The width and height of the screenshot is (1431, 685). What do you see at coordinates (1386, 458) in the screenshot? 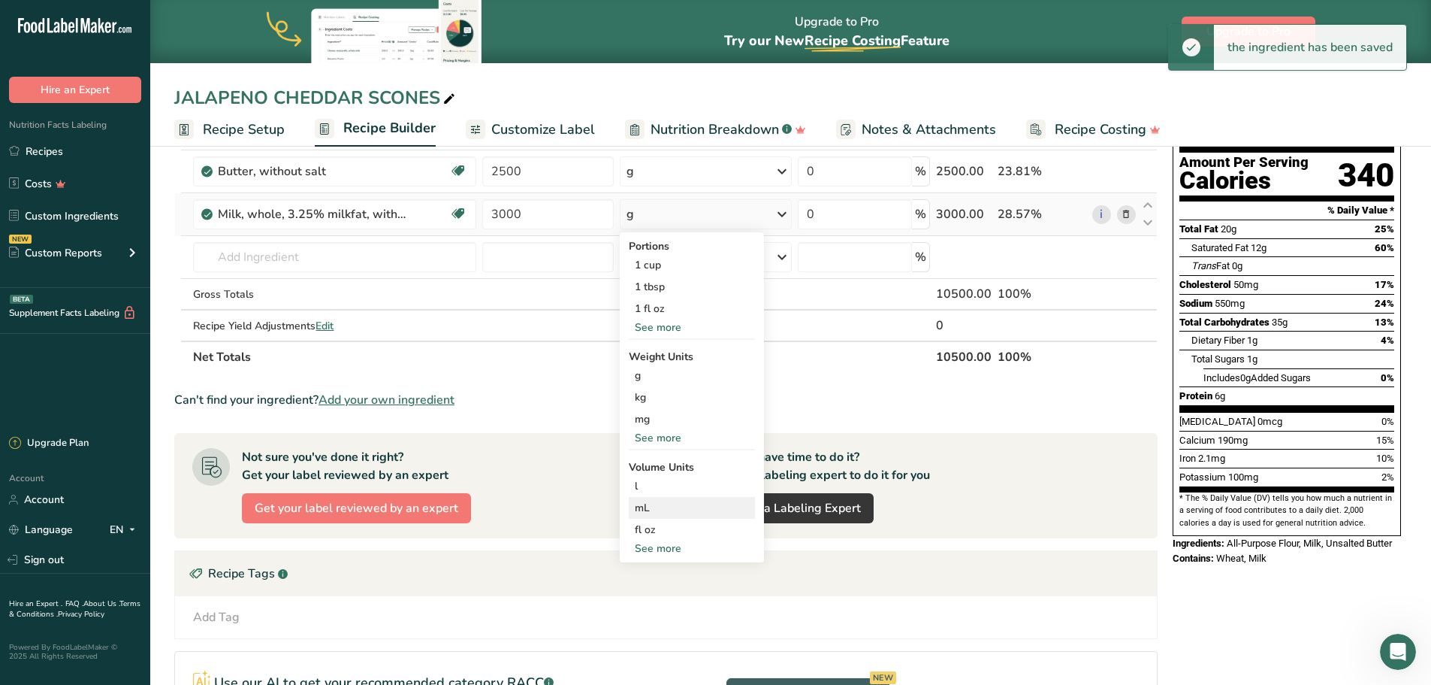
I see `span: 10%` at bounding box center [1386, 458].